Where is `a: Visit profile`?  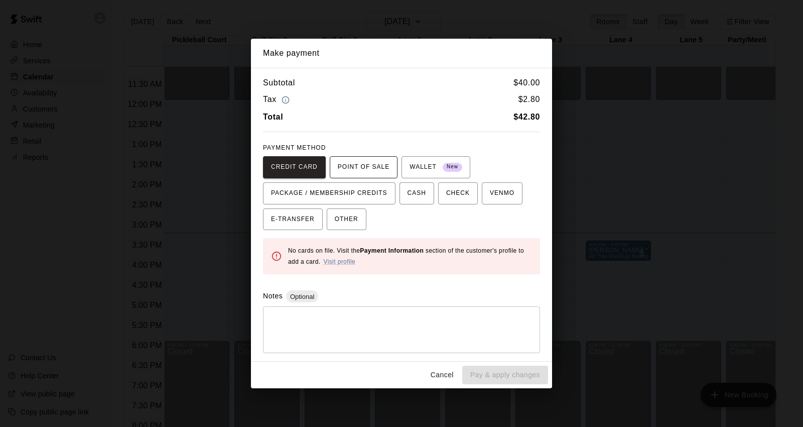
a: Visit profile is located at coordinates (339, 261).